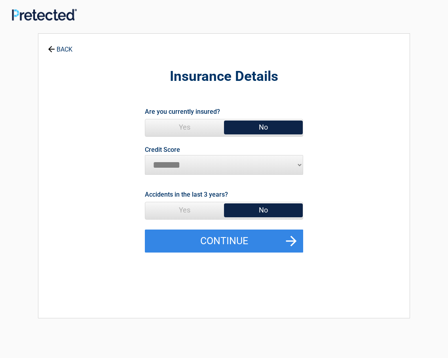 Image resolution: width=448 pixels, height=358 pixels. What do you see at coordinates (183, 111) in the screenshot?
I see `label: Are you currently insured?` at bounding box center [183, 111].